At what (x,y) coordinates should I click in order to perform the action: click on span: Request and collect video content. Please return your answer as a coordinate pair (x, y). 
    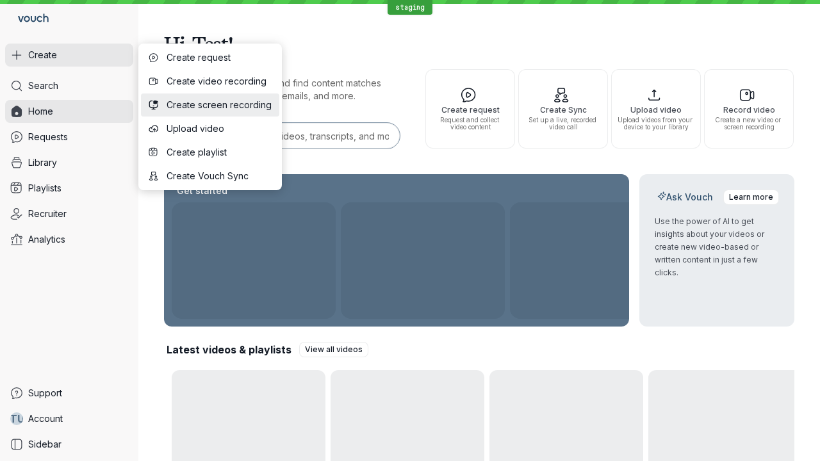
    Looking at the image, I should click on (470, 124).